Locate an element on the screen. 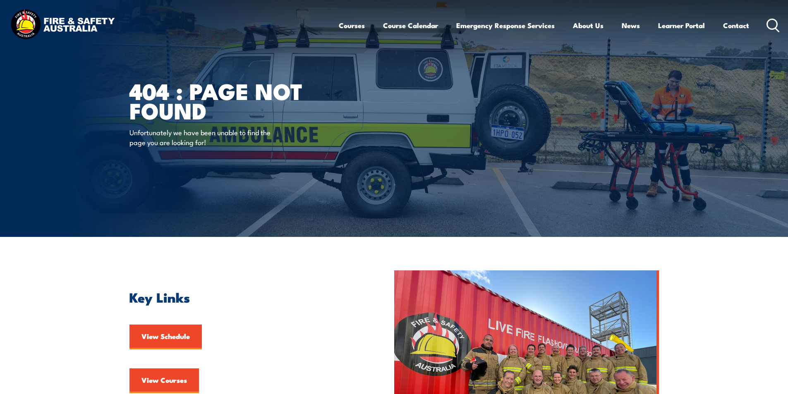  p: Unfortunately we have been unable to find the page you are looking for! is located at coordinates (205, 137).